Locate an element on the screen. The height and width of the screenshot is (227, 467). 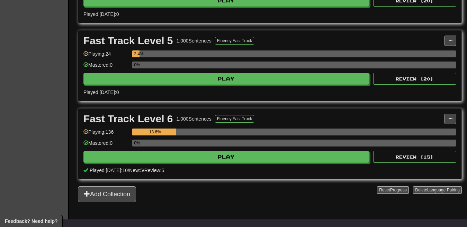
span: Progress is located at coordinates (398, 190).